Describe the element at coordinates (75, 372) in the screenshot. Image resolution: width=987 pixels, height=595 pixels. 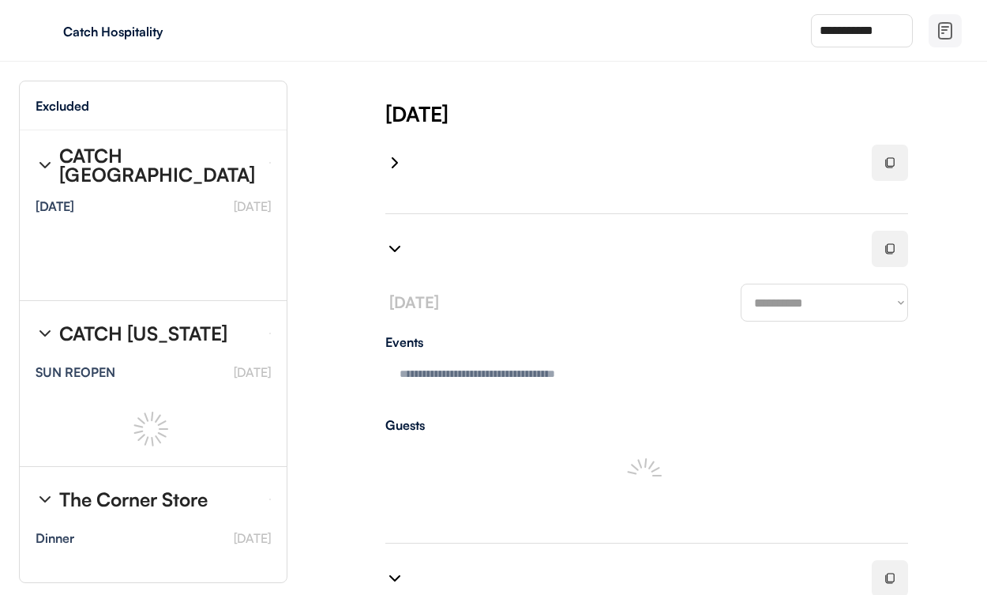
I see `div: SUN REOPEN` at that location.